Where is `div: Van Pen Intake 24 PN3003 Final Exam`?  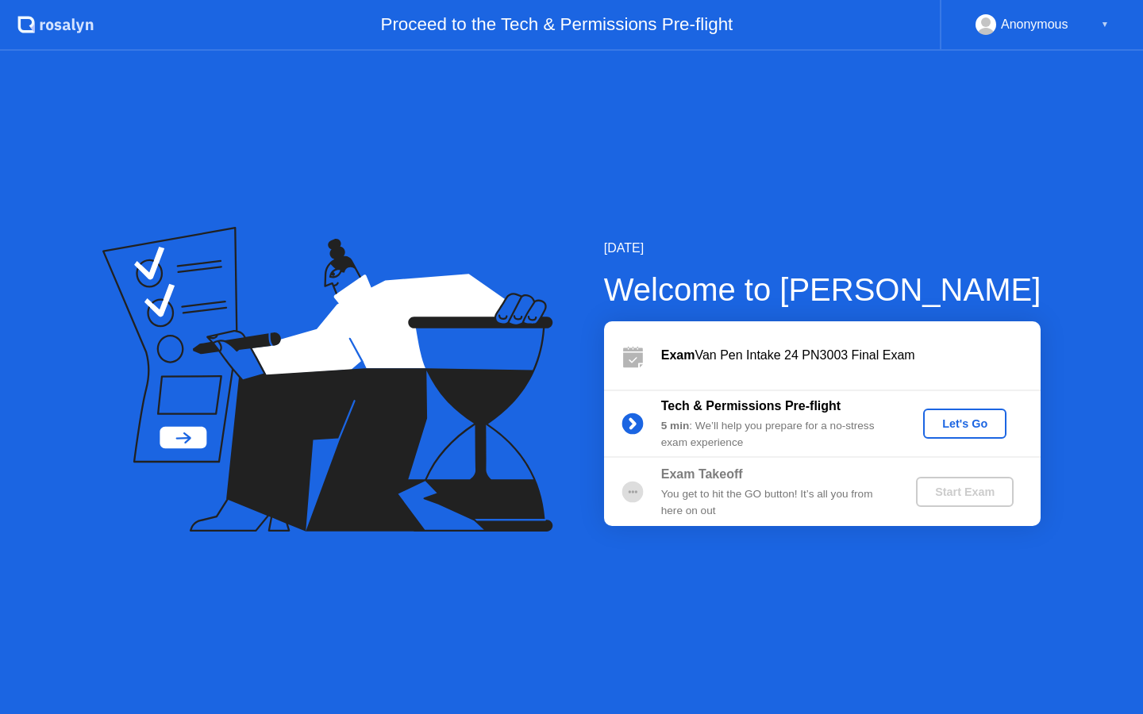 div: Van Pen Intake 24 PN3003 Final Exam is located at coordinates (851, 356).